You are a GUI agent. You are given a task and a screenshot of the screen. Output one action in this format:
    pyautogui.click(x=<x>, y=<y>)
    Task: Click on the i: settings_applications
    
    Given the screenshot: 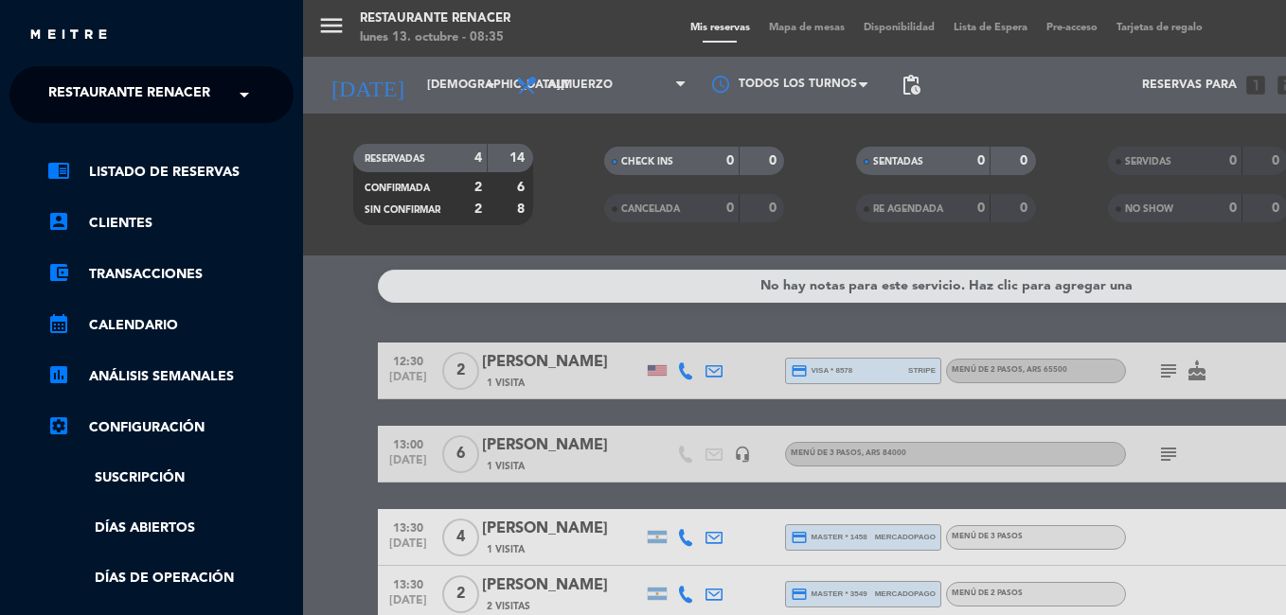 What is the action you would take?
    pyautogui.click(x=59, y=426)
    